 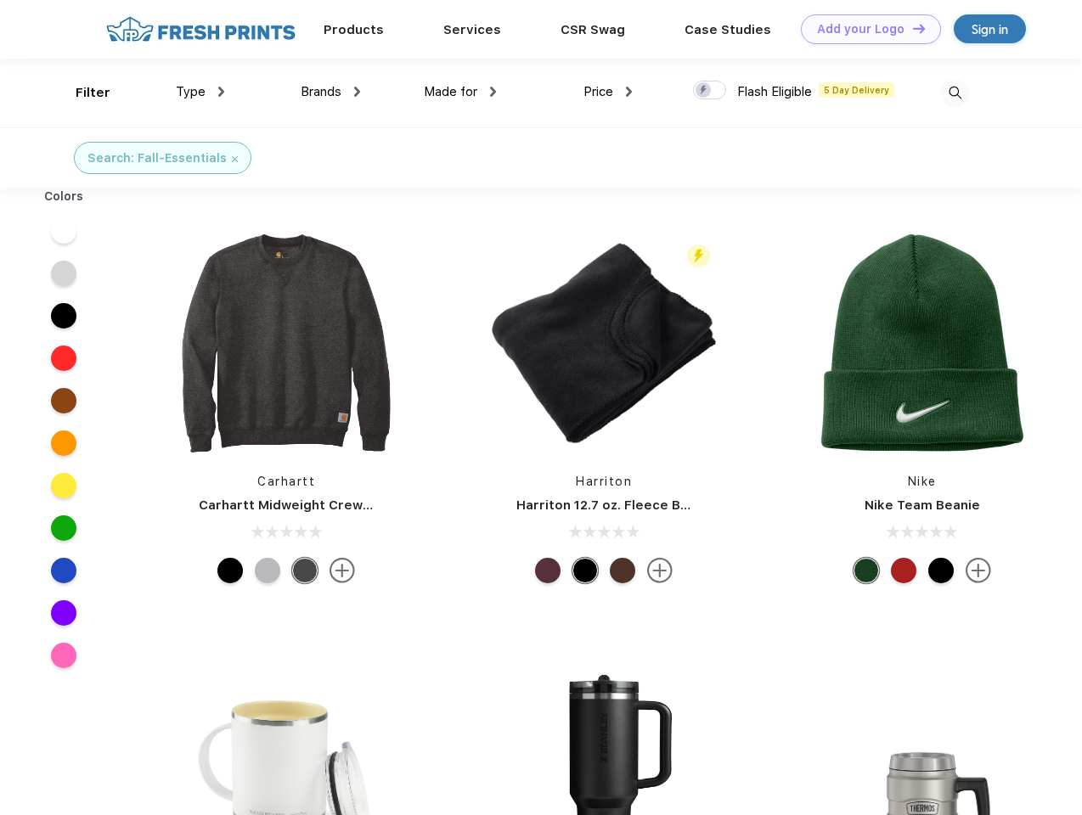 I want to click on div: Burgundy, so click(x=548, y=571).